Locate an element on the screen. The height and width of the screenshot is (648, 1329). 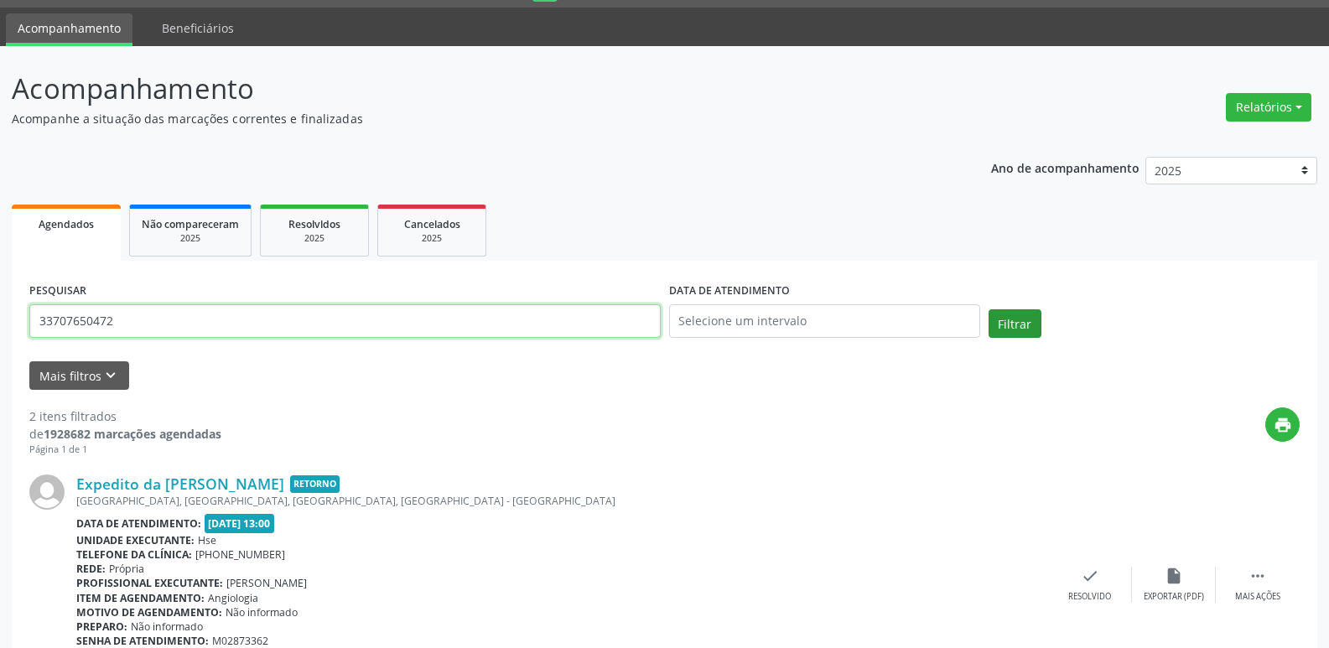
span: Cancelados is located at coordinates (432, 224).